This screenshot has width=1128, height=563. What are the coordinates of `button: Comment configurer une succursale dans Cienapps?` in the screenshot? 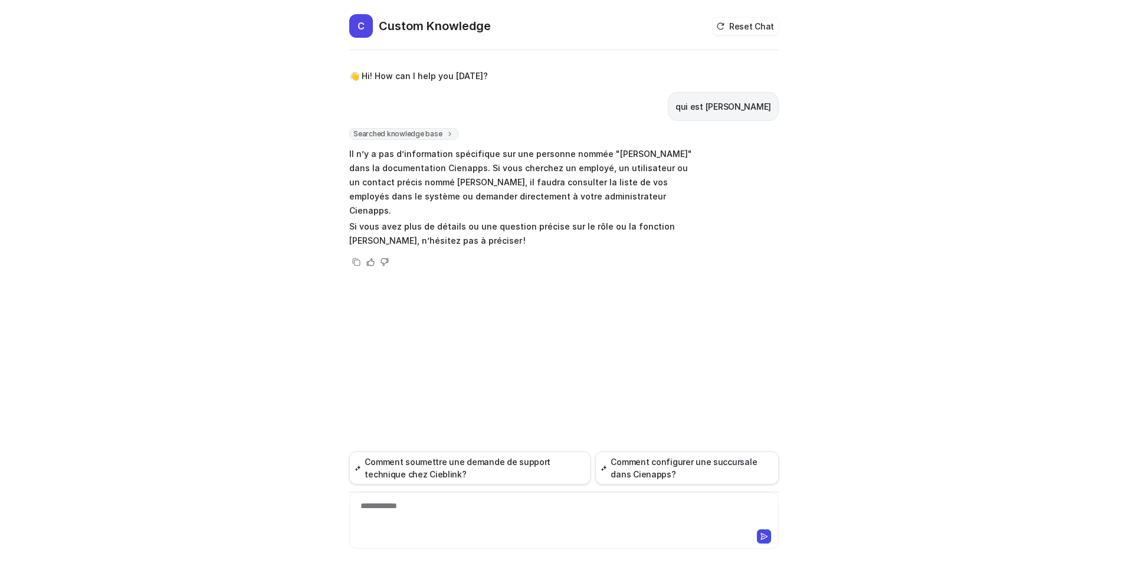 It's located at (686, 468).